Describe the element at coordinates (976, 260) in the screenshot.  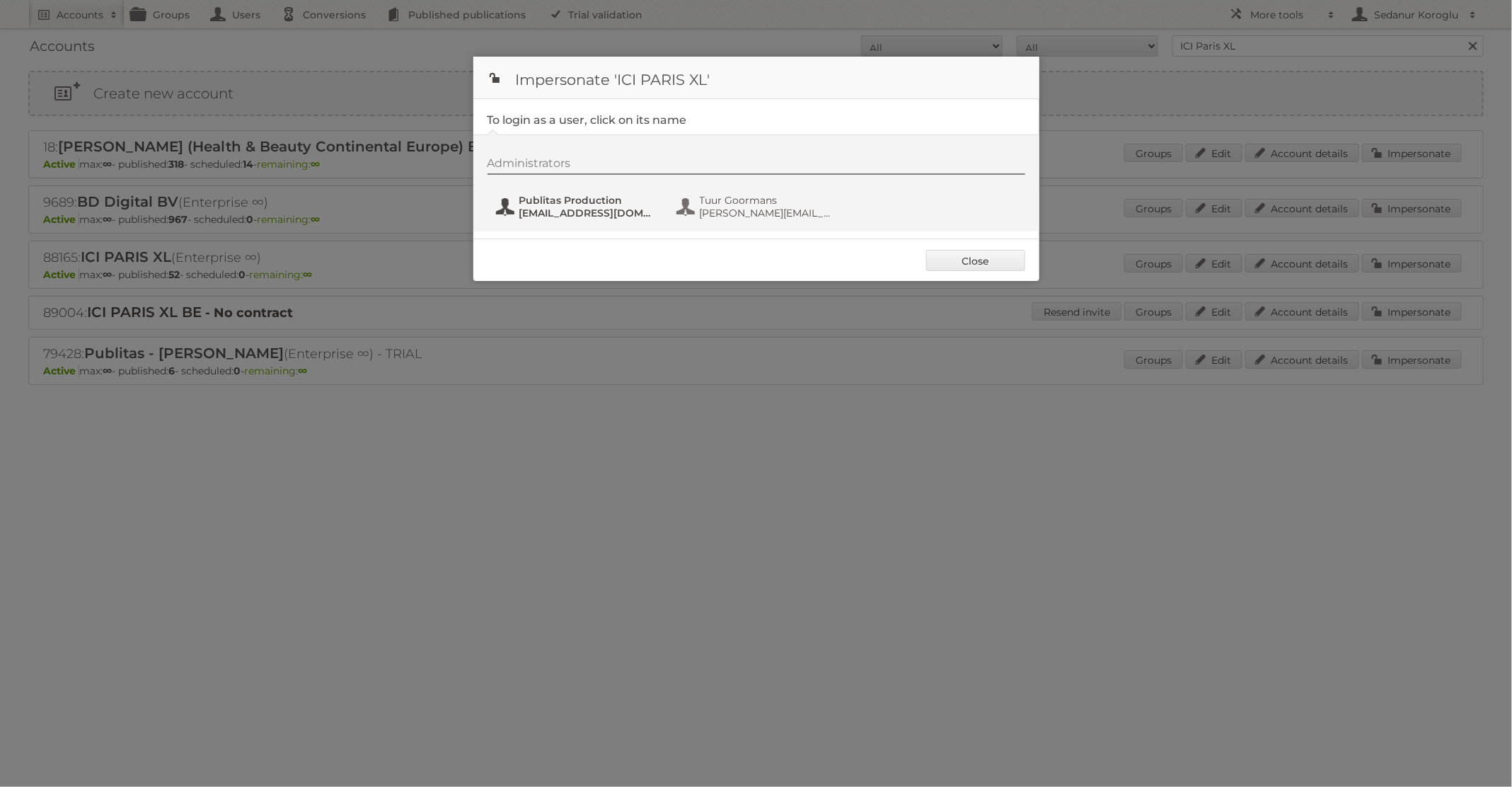
I see `a: Close` at that location.